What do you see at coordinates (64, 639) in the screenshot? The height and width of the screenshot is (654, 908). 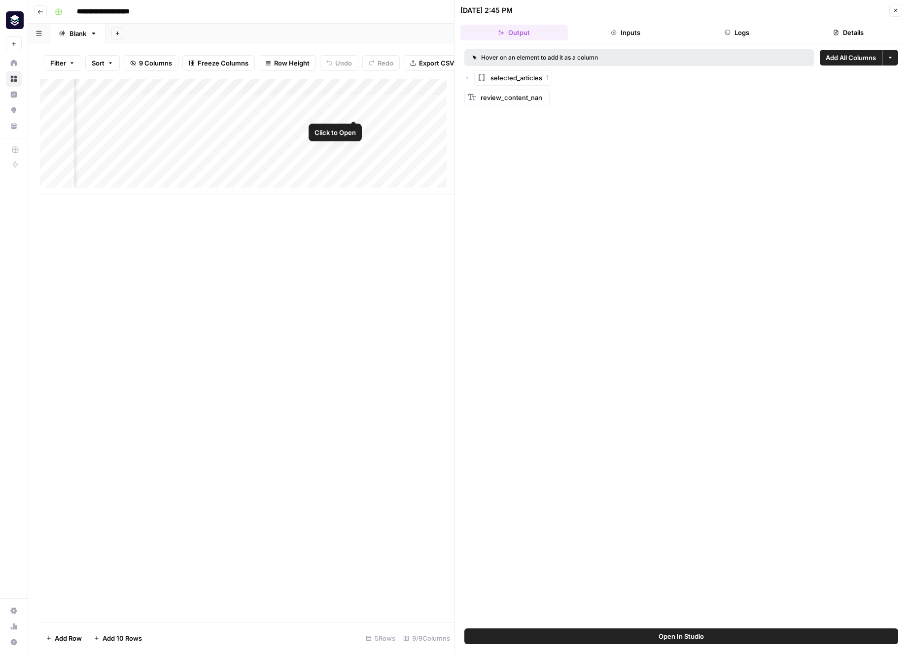 I see `button: Add Row` at bounding box center [64, 639].